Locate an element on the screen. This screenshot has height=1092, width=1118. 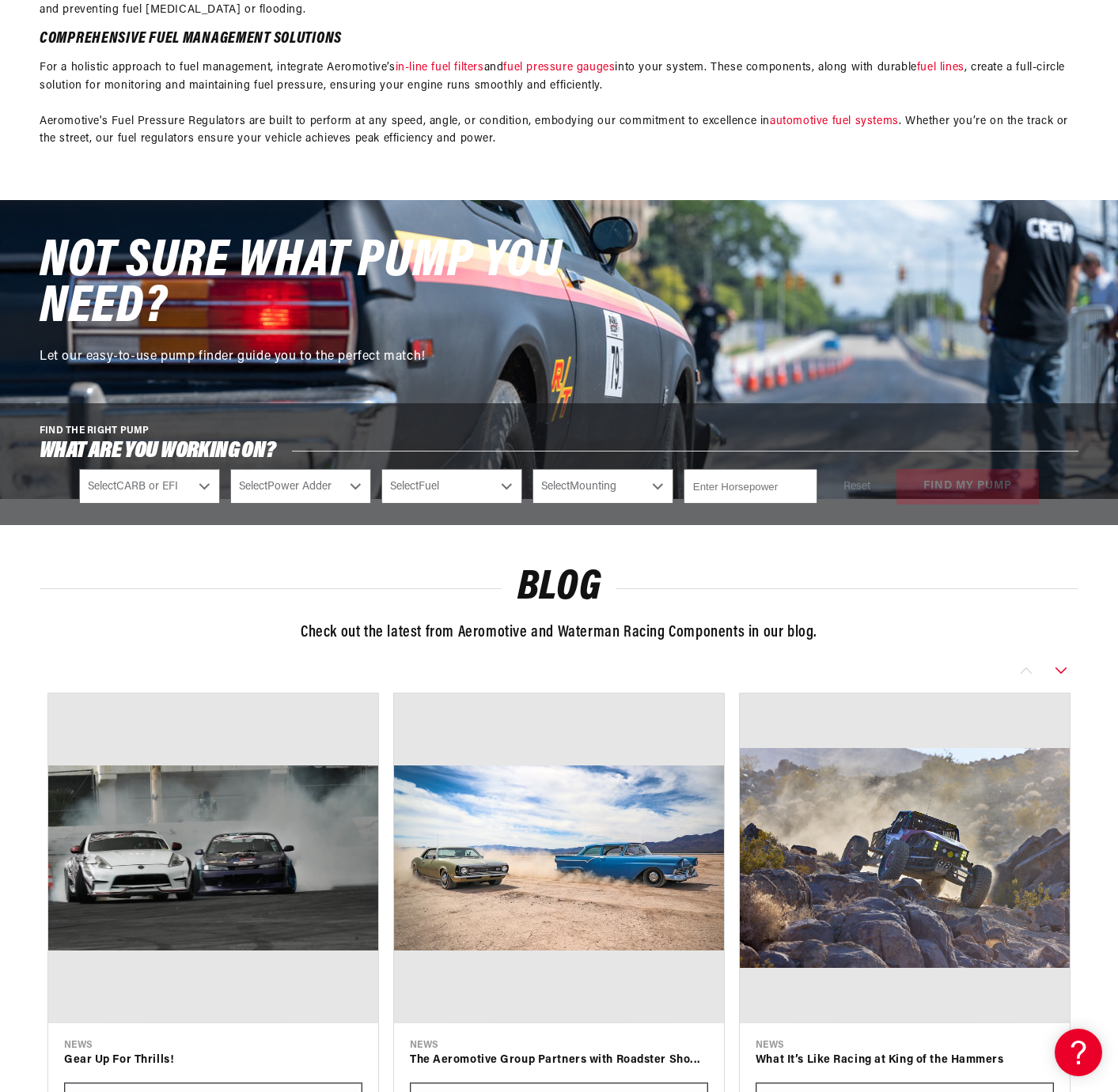
a: What It’s Like Racing at King of the Hammers is located at coordinates (904, 1061).